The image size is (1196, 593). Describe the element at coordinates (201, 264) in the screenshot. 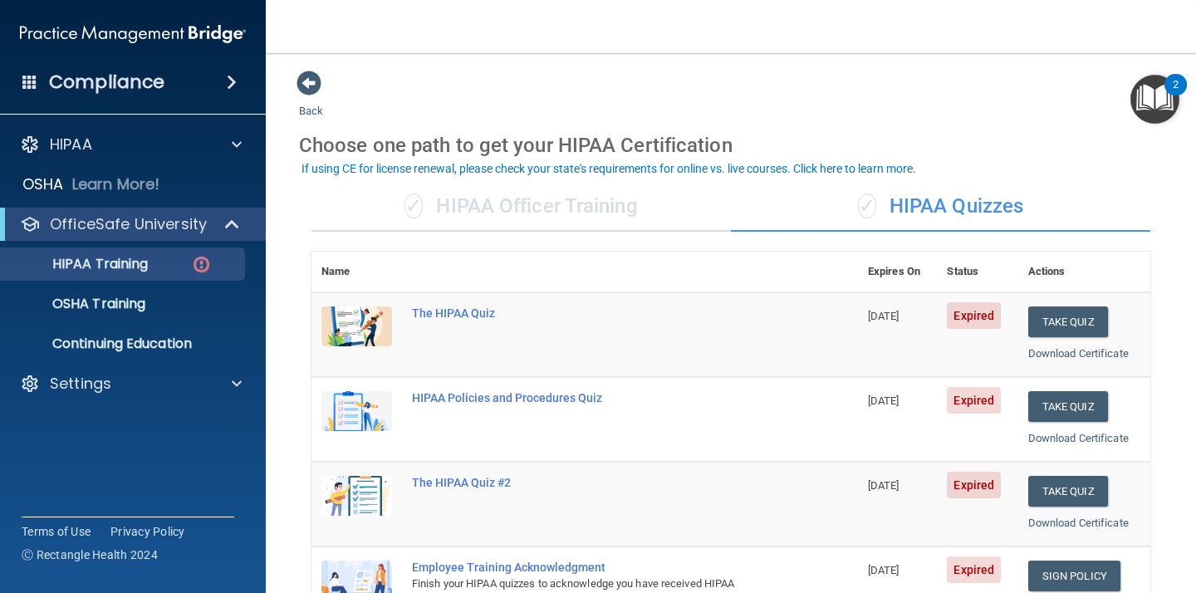

I see `img: danger-circle.6113f641.png` at that location.